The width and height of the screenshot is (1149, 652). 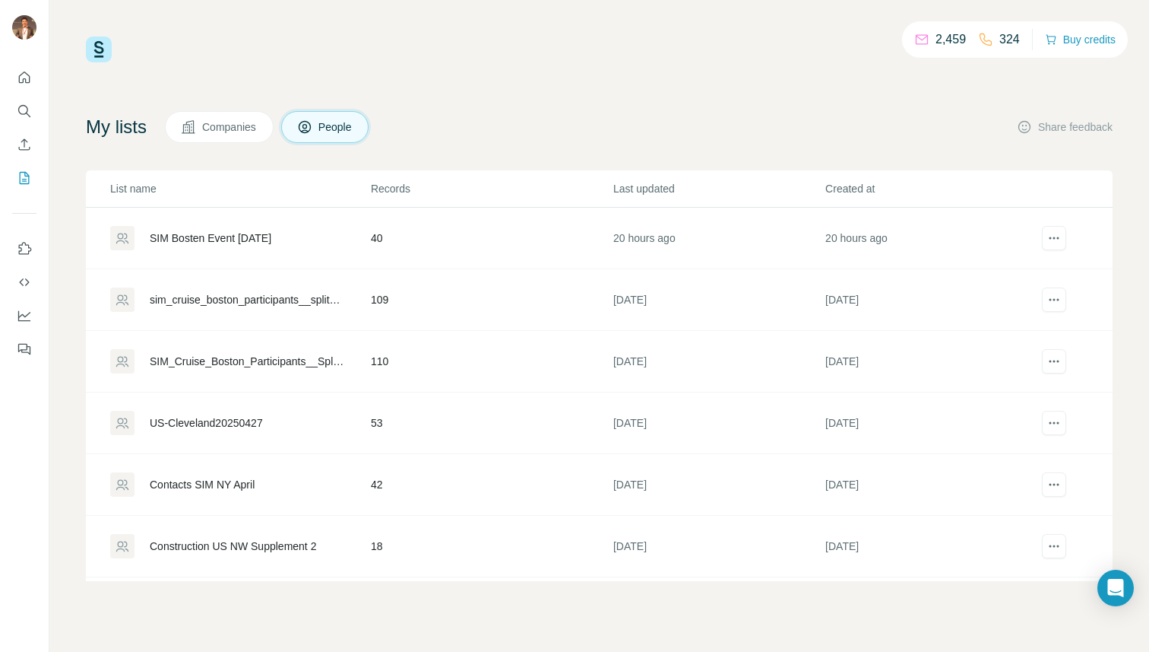 What do you see at coordinates (951, 40) in the screenshot?
I see `p: 2,459` at bounding box center [951, 40].